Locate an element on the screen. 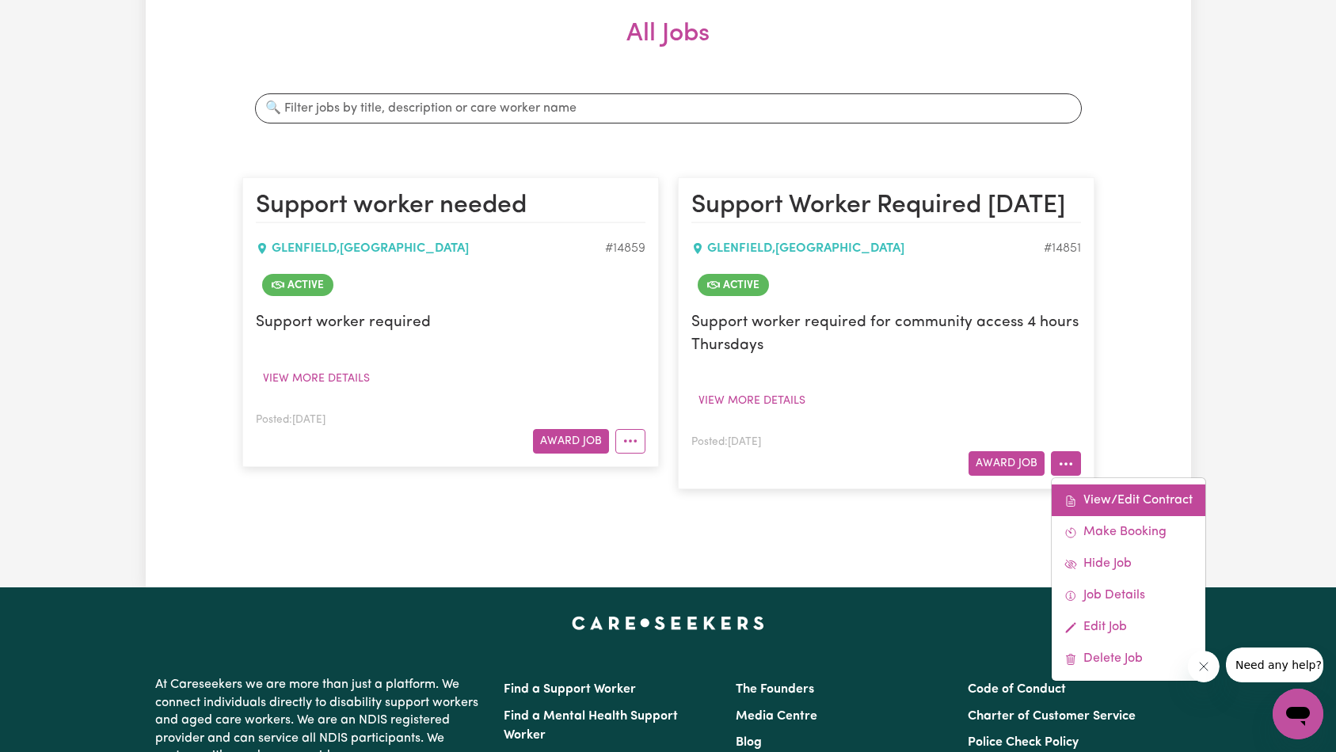  a: Find a Support Worker is located at coordinates (570, 690).